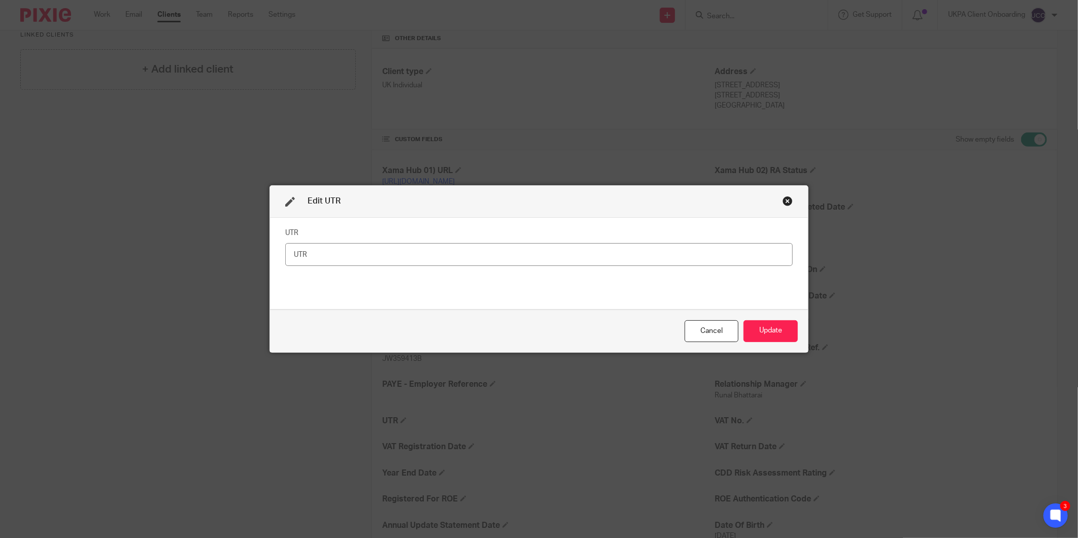 This screenshot has width=1078, height=538. What do you see at coordinates (539, 254) in the screenshot?
I see `input: UTR` at bounding box center [539, 254].